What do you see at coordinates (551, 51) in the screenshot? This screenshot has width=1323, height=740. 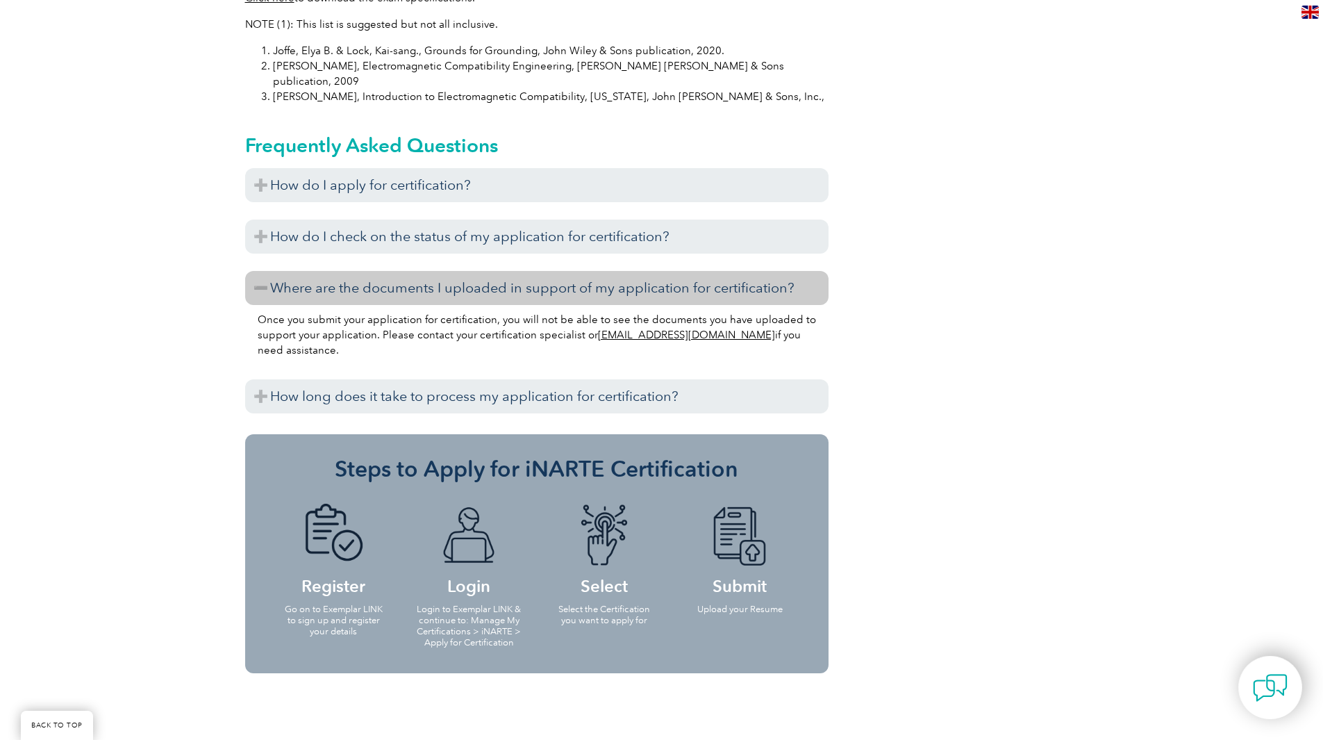 I see `li: Joffe, Elya B. & Lock, Kai-sang., Grounds for Grounding, John Wiley & Sons publication, 2020.` at bounding box center [551, 51].